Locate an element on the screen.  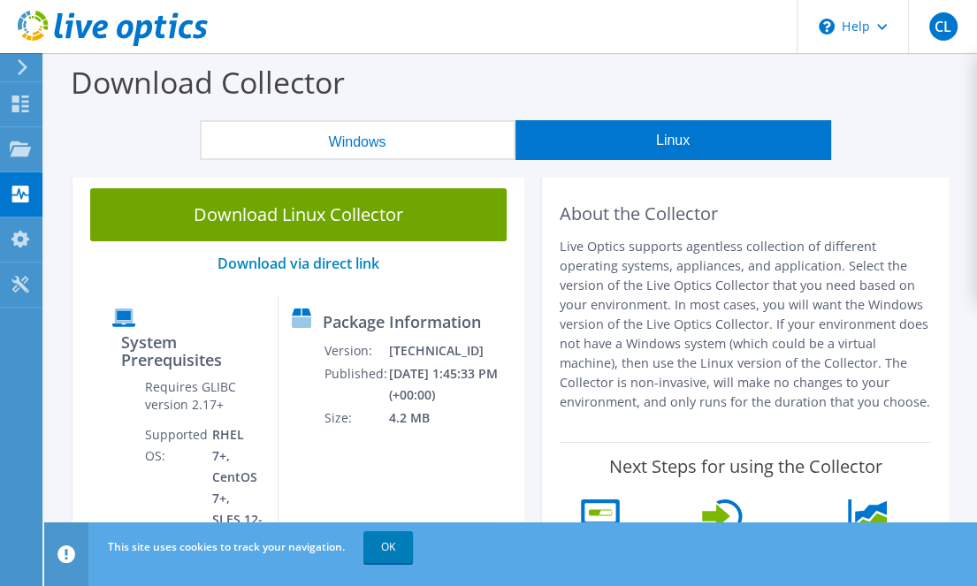
a: OK is located at coordinates (388, 547).